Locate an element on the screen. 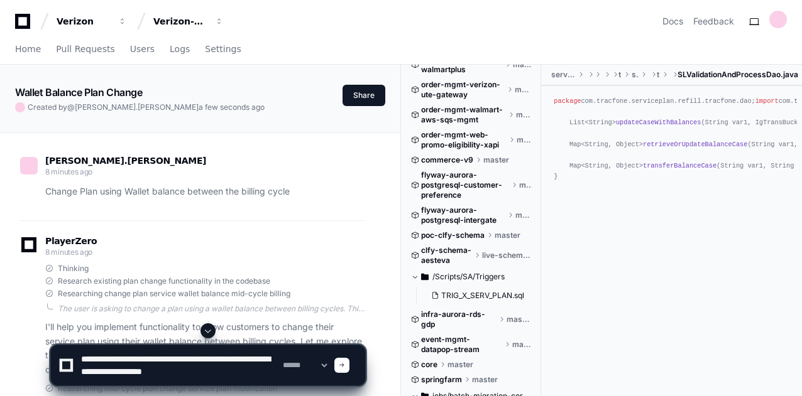 The image size is (802, 396). span: SLValidationAndProcessDao.java is located at coordinates (737, 75).